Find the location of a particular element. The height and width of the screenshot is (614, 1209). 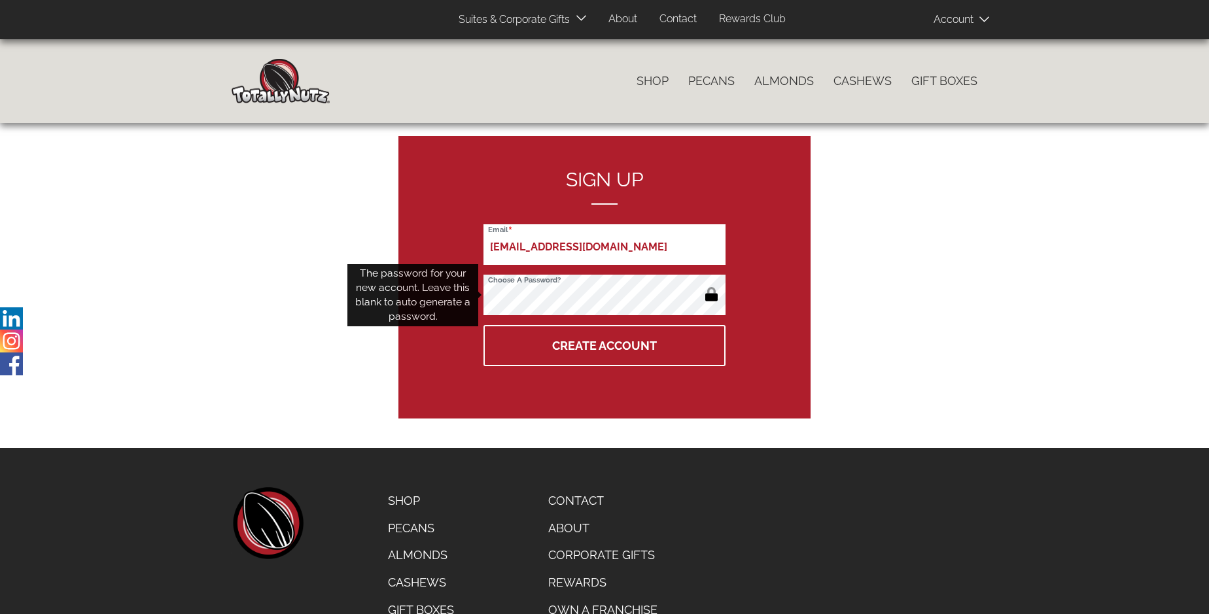

a: Rewards is located at coordinates (603, 583).